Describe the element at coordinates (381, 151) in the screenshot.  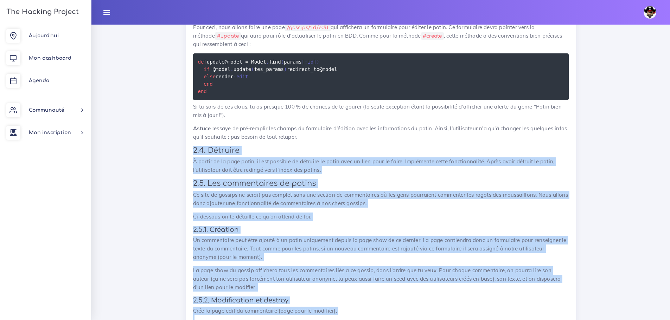
I see `h3: 2.4. Détruire` at that location.